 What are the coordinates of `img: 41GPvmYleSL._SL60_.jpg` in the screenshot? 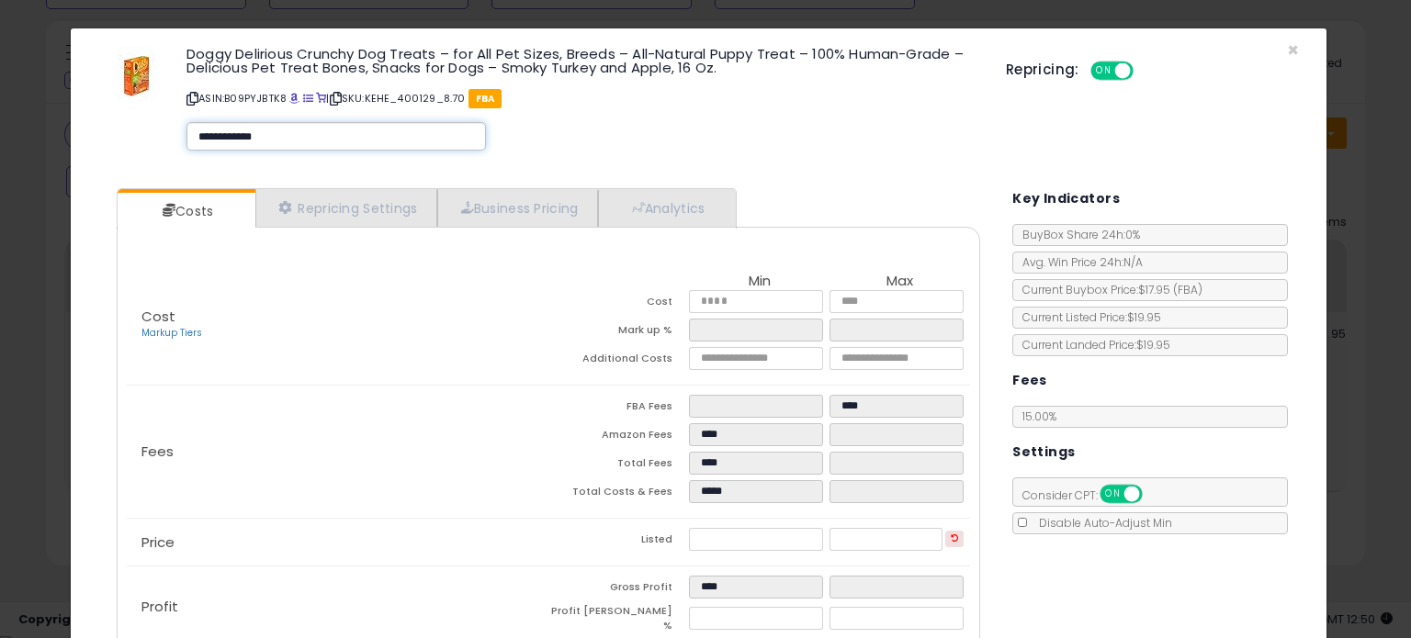 It's located at (136, 74).